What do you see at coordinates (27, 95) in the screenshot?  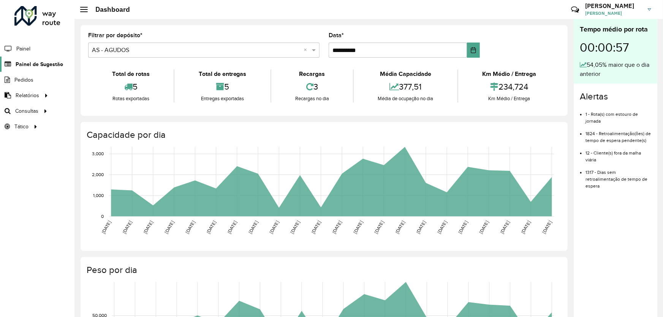 I see `span: Relatórios` at bounding box center [27, 95].